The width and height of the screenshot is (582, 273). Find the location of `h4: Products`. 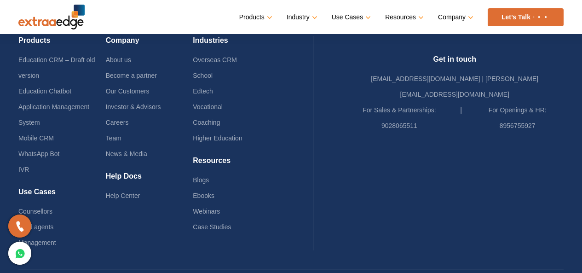

h4: Products is located at coordinates (62, 44).